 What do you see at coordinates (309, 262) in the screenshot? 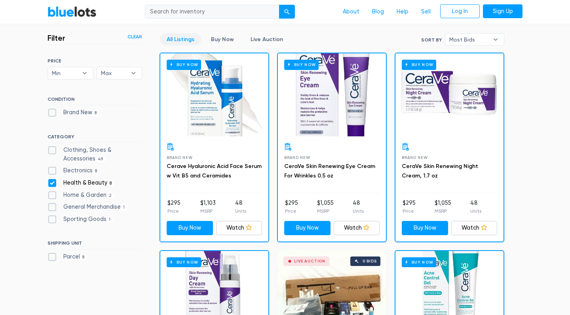
I see `div: Live Auction` at bounding box center [309, 262].